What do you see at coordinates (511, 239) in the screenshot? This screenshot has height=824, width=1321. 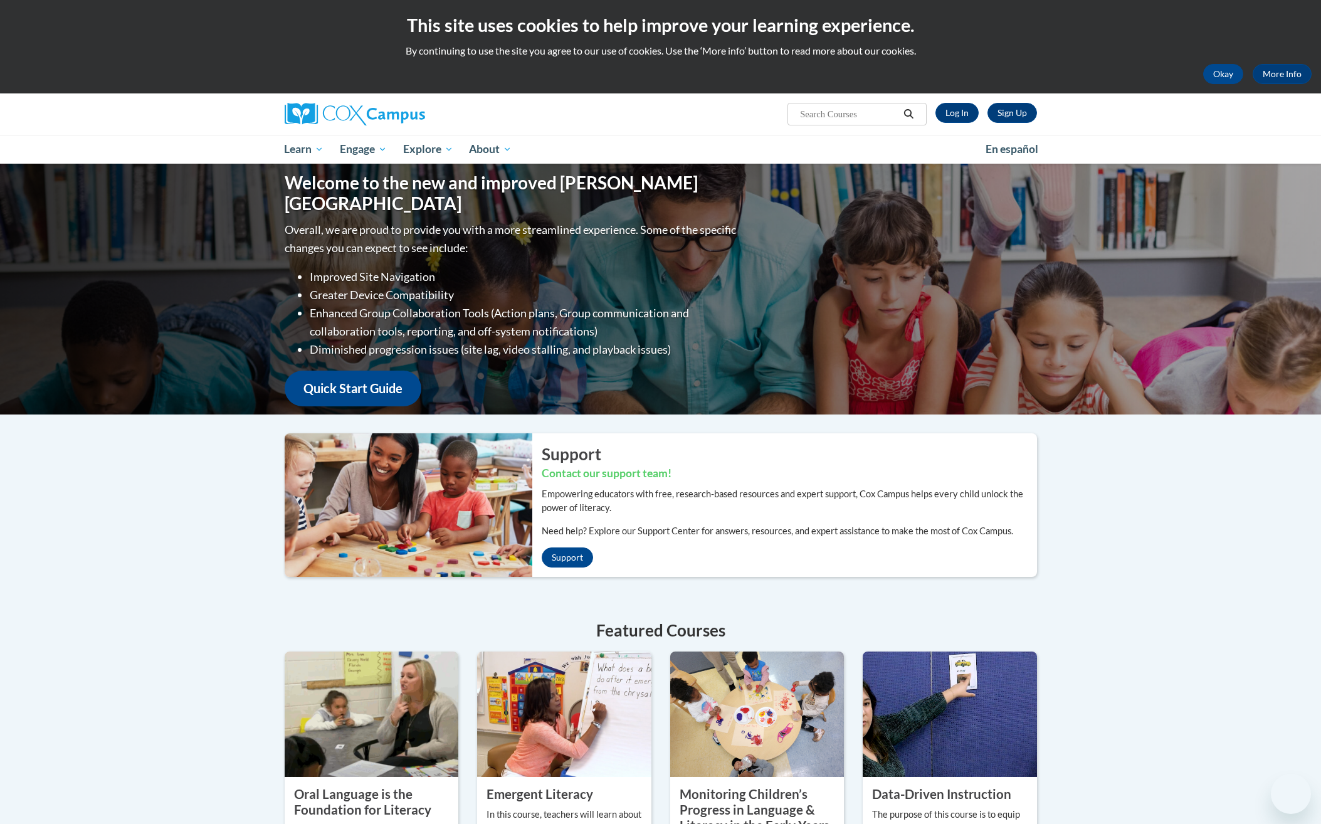 I see `p: Overall, we are proud to provide you with a more streamlined experience. Some of the specific cha...` at bounding box center [511, 239].